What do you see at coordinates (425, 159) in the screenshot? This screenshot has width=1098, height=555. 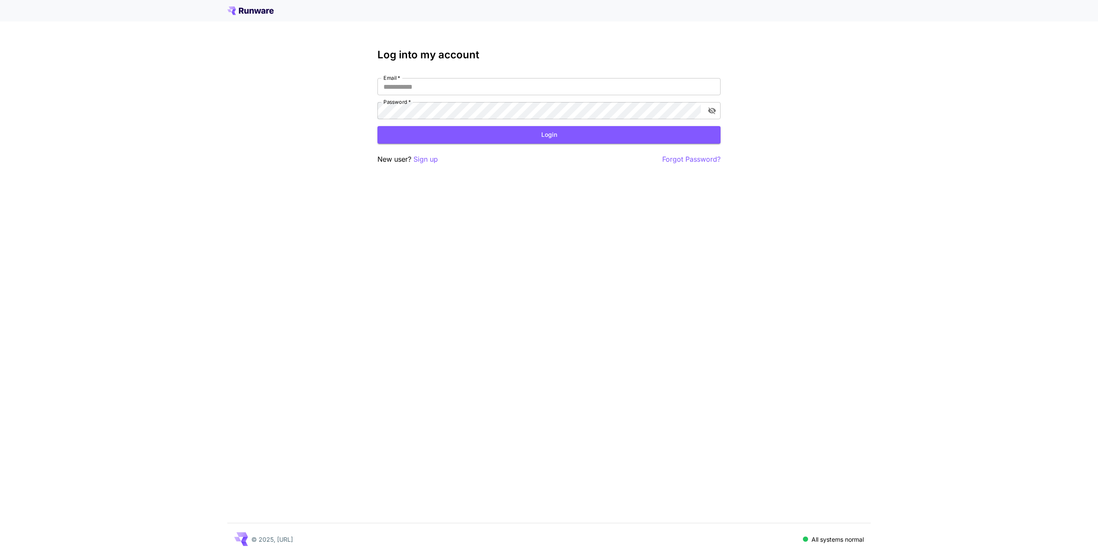 I see `p: Sign up` at bounding box center [425, 159].